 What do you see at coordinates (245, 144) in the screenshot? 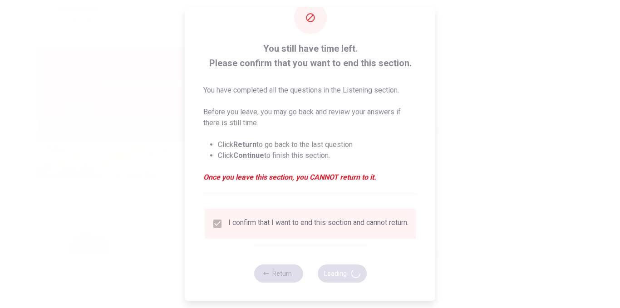
I see `strong: Return` at bounding box center [245, 144].